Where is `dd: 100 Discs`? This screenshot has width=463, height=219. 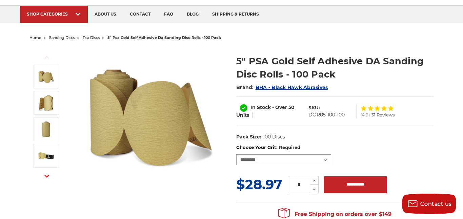
dd: 100 Discs is located at coordinates (274, 137).